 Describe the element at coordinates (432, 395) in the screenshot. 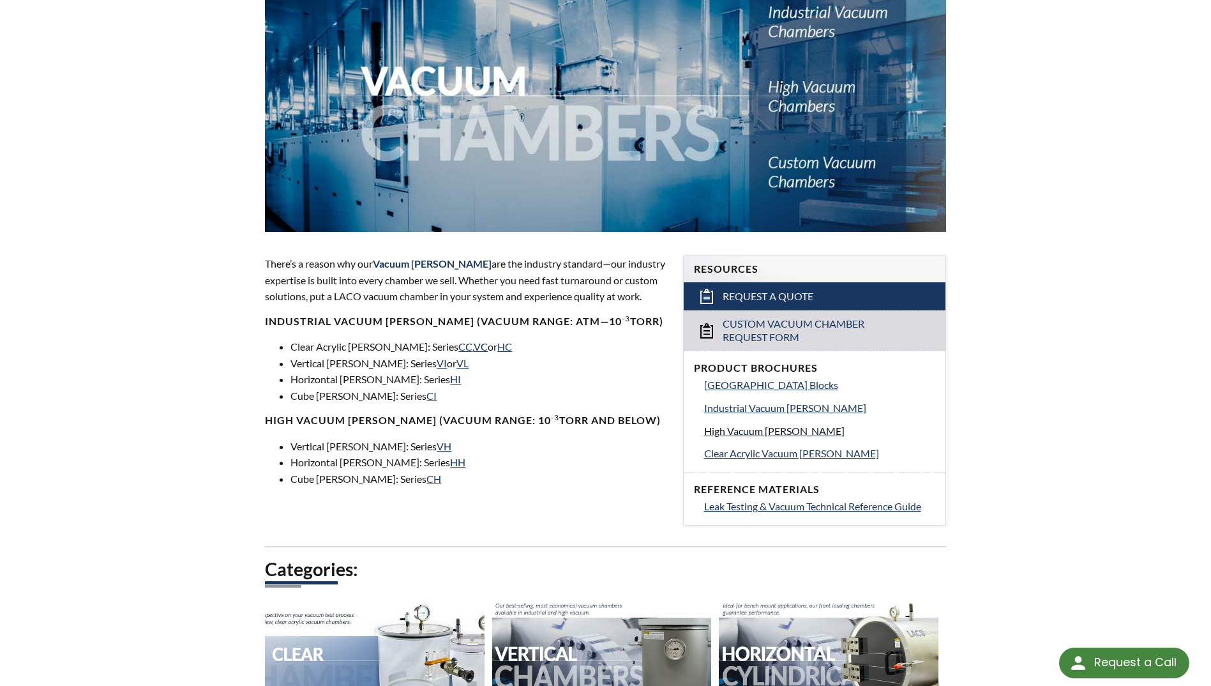

I see `a: CI` at that location.